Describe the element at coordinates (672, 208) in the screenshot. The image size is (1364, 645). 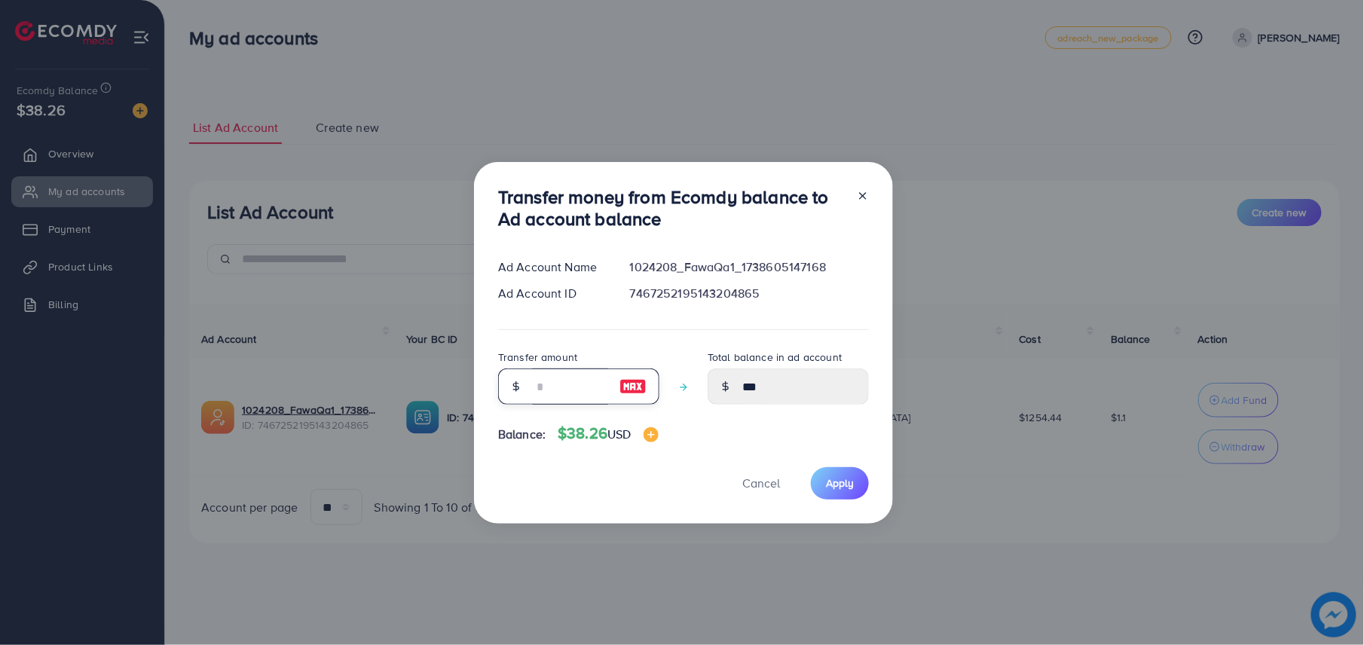
I see `h3: Transfer money from Ecomdy balance to Ad account balance` at that location.